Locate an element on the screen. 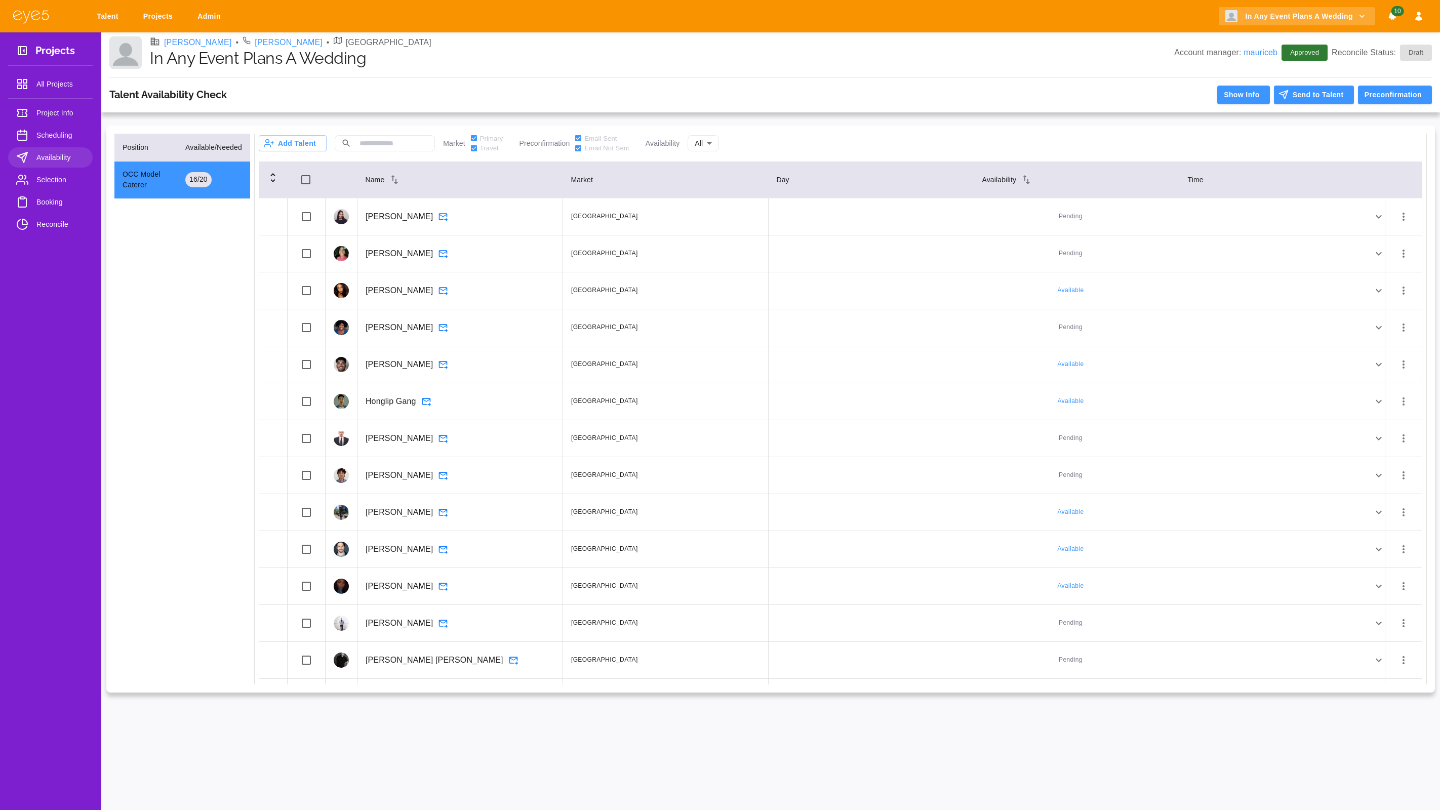 Image resolution: width=1440 pixels, height=810 pixels. div: 16 / 20 is located at coordinates (199, 180).